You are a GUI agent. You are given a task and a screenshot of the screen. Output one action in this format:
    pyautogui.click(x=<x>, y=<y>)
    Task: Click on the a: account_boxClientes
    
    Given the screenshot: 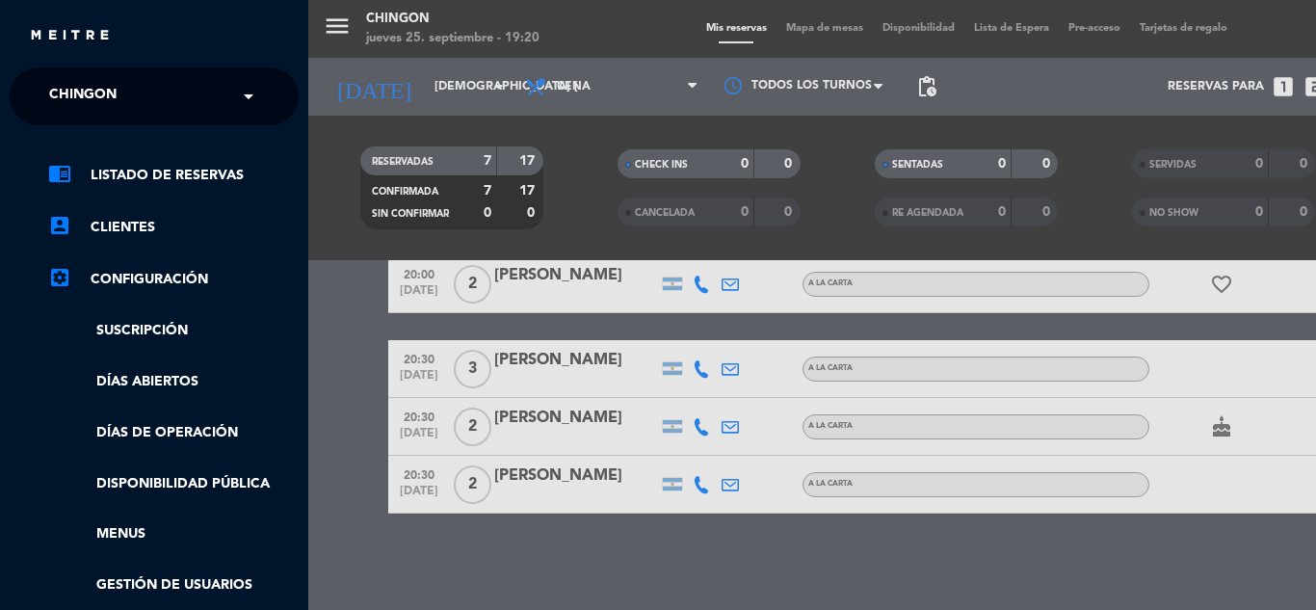 What is the action you would take?
    pyautogui.click(x=173, y=227)
    